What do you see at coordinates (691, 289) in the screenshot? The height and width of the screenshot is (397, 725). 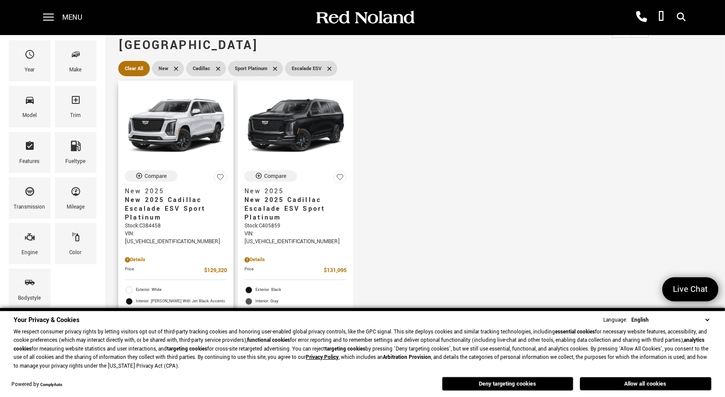 I see `a: Live Chat` at bounding box center [691, 289].